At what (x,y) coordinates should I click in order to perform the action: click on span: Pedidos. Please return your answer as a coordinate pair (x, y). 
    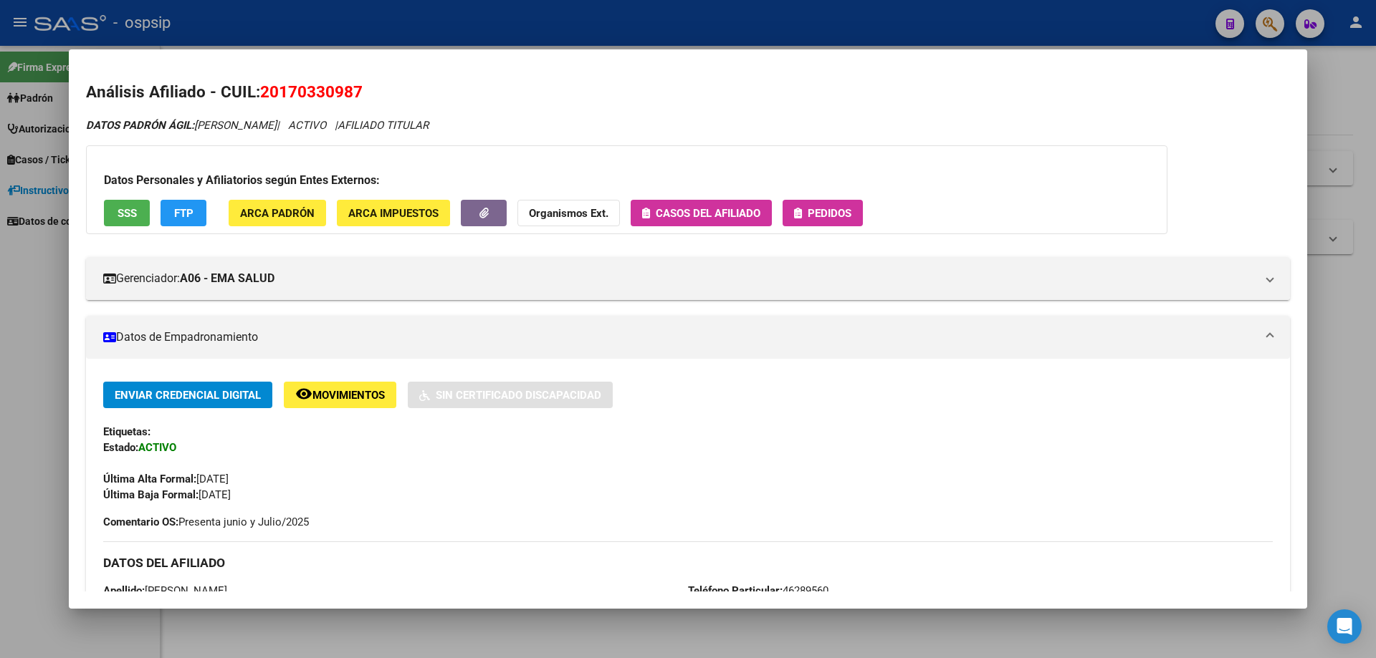
    Looking at the image, I should click on (829, 214).